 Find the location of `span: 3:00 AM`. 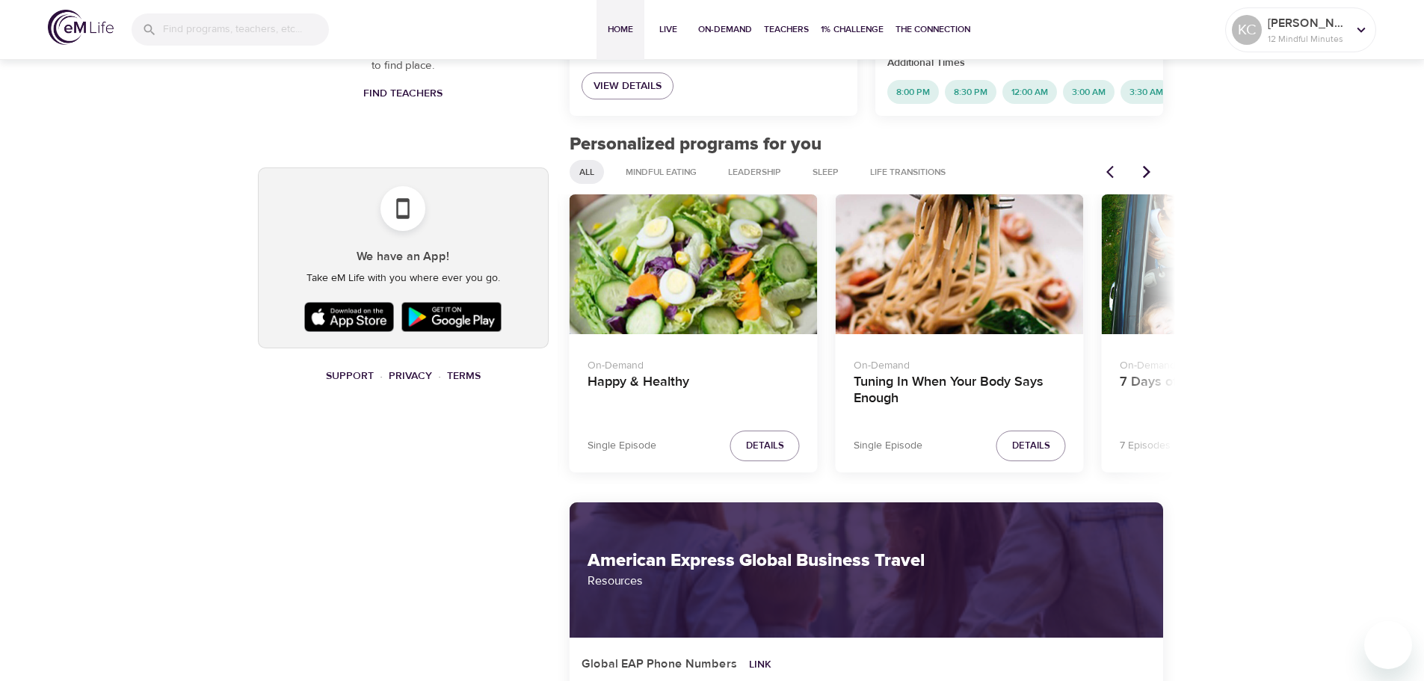

span: 3:00 AM is located at coordinates (1088, 92).